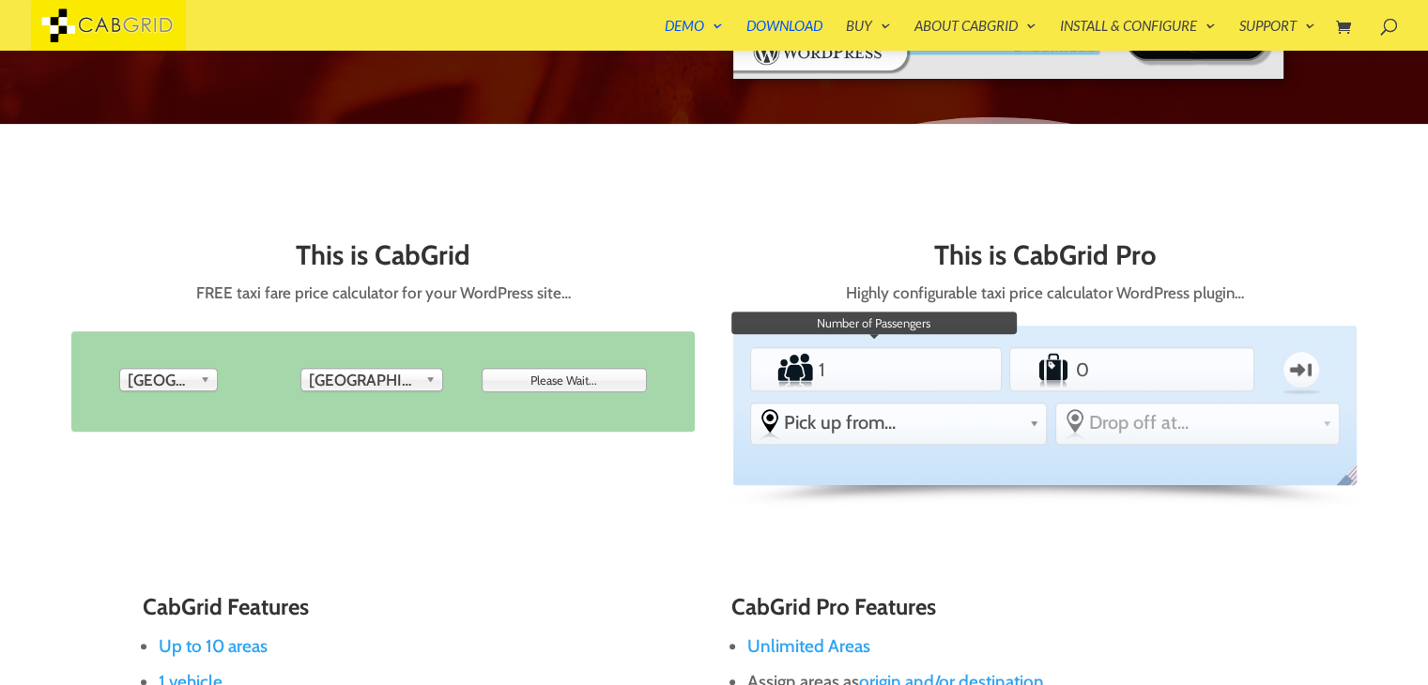 The image size is (1428, 685). Describe the element at coordinates (1131, 370) in the screenshot. I see `input: Number of Suitcases` at that location.